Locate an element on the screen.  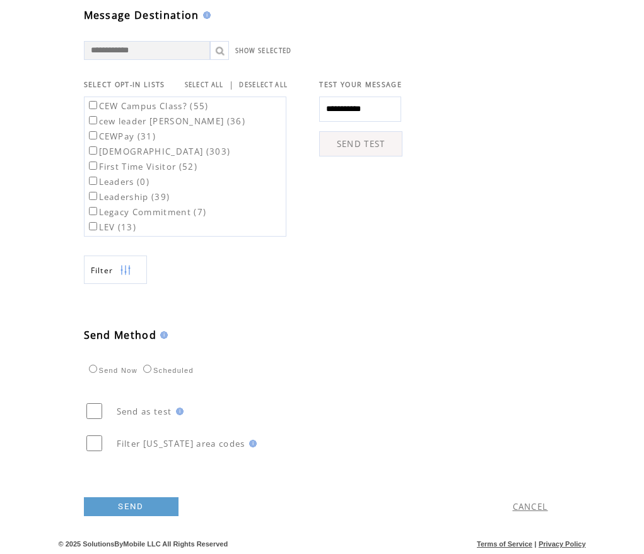
input: LEV (13) is located at coordinates (93, 226).